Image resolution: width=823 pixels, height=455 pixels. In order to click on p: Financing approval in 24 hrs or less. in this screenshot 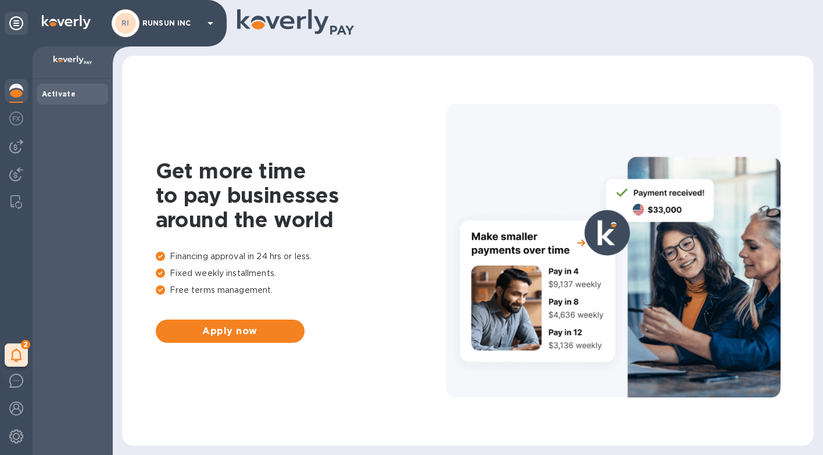, I will do `click(301, 256)`.